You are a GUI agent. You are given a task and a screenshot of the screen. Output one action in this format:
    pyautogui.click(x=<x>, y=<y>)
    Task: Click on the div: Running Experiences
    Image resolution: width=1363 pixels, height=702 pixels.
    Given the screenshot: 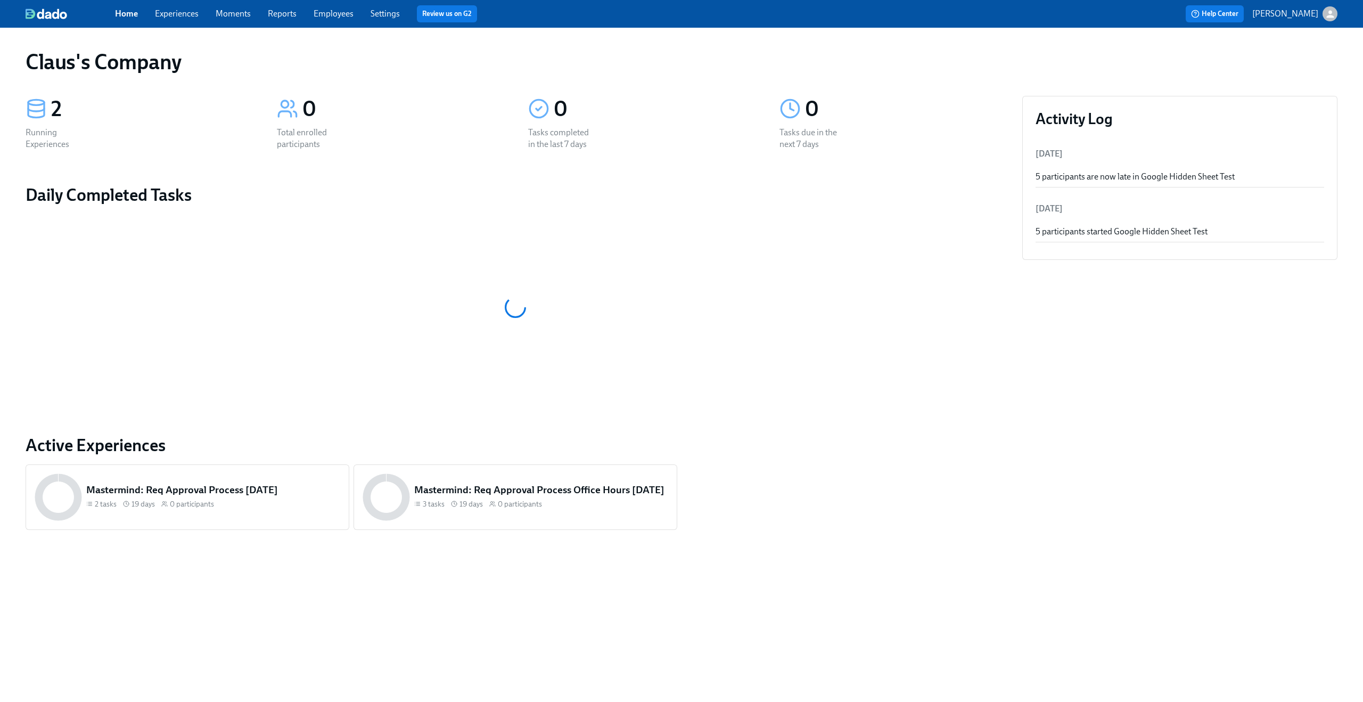 What is the action you would take?
    pyautogui.click(x=60, y=138)
    